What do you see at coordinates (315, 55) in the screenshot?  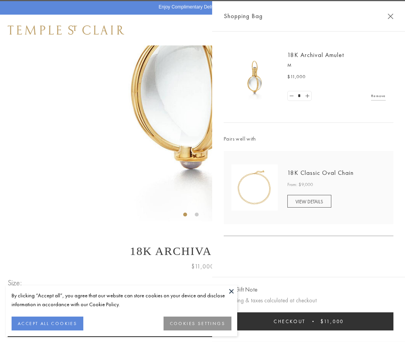 I see `a: 18K Archival Amulet` at bounding box center [315, 55].